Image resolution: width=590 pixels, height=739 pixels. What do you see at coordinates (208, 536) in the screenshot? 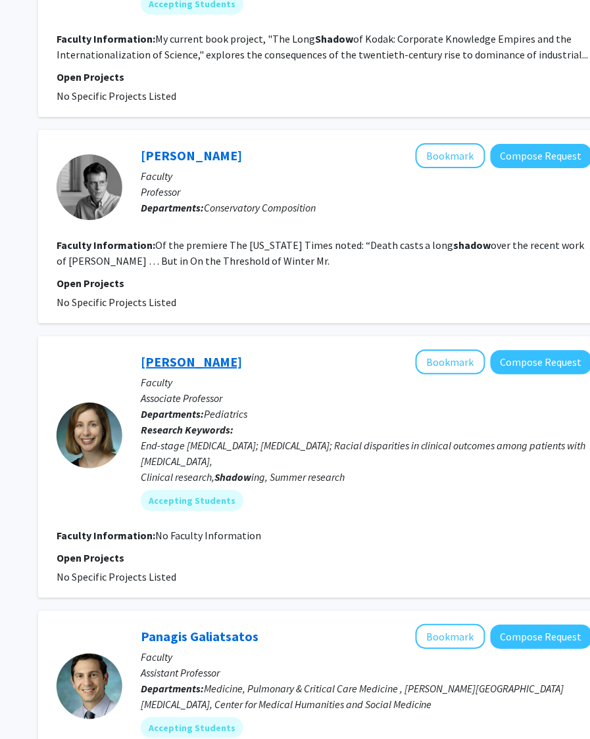
I see `span: No Faculty Information` at bounding box center [208, 536].